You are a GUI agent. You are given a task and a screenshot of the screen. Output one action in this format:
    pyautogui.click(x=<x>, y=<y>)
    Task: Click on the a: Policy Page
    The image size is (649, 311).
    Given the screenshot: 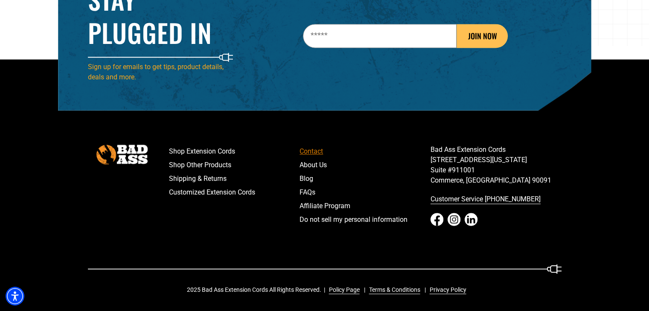 What is the action you would take?
    pyautogui.click(x=343, y=289)
    